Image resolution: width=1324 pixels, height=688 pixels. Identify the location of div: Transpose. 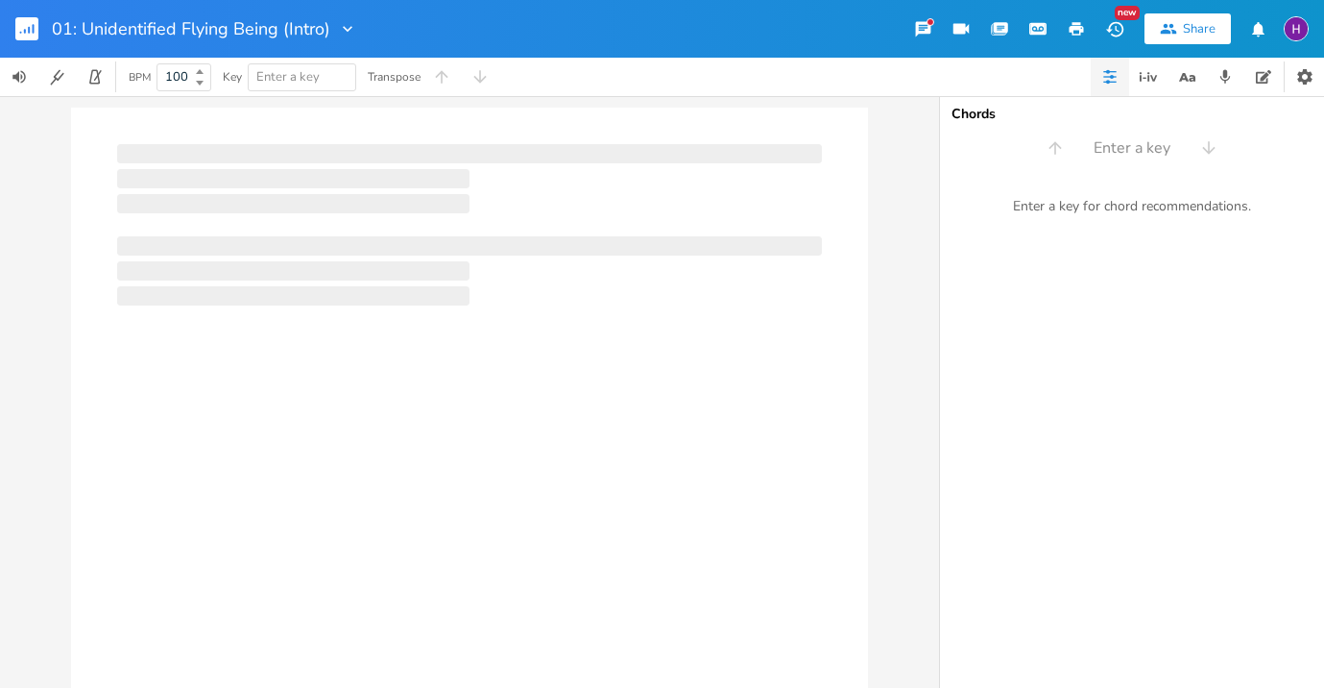
(394, 77).